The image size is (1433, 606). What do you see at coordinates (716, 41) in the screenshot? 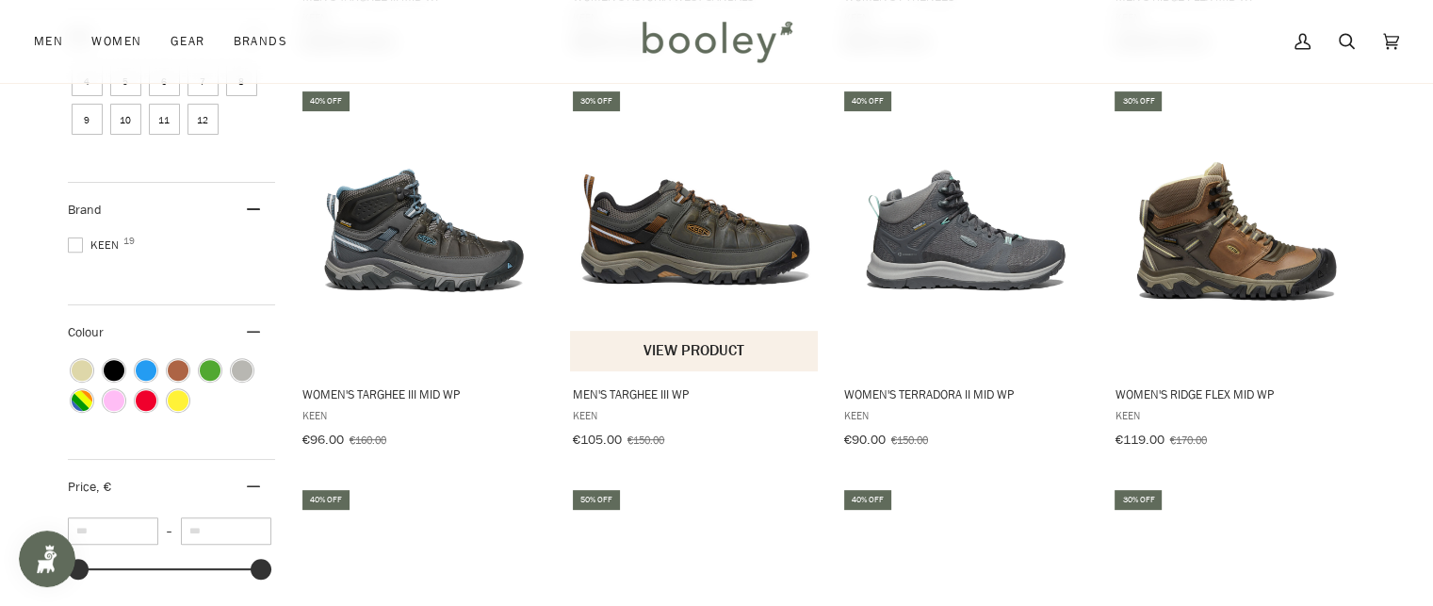
I see `img: Booley` at bounding box center [716, 41].